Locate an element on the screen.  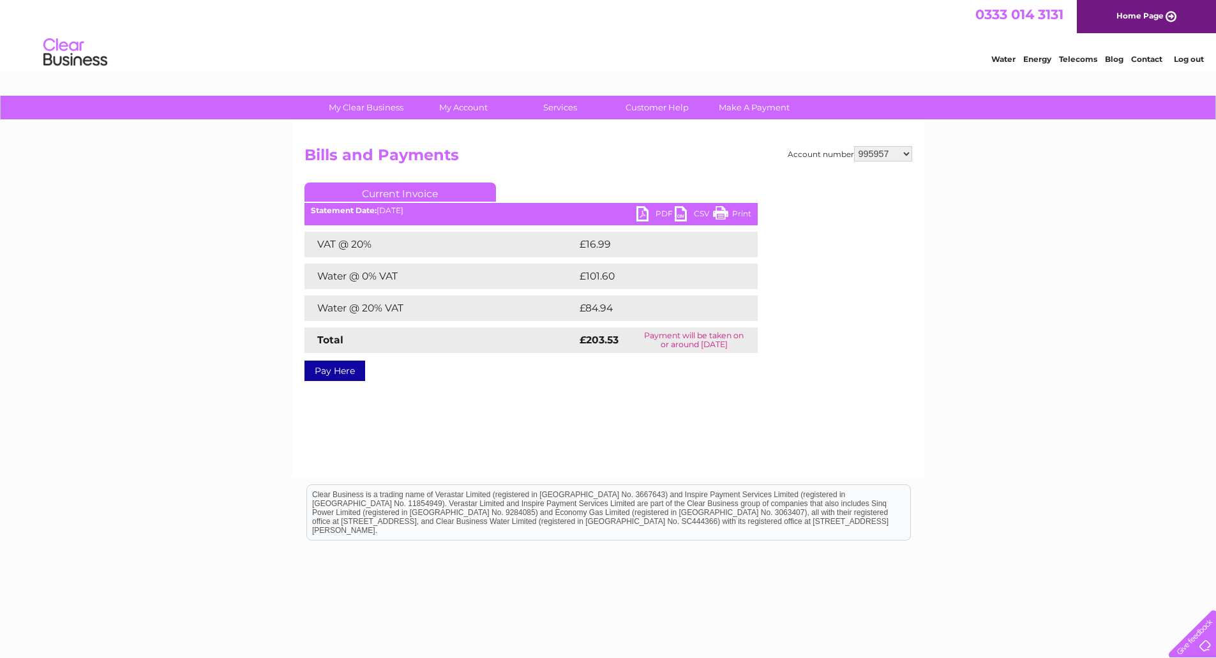
a: CSV is located at coordinates (694, 215).